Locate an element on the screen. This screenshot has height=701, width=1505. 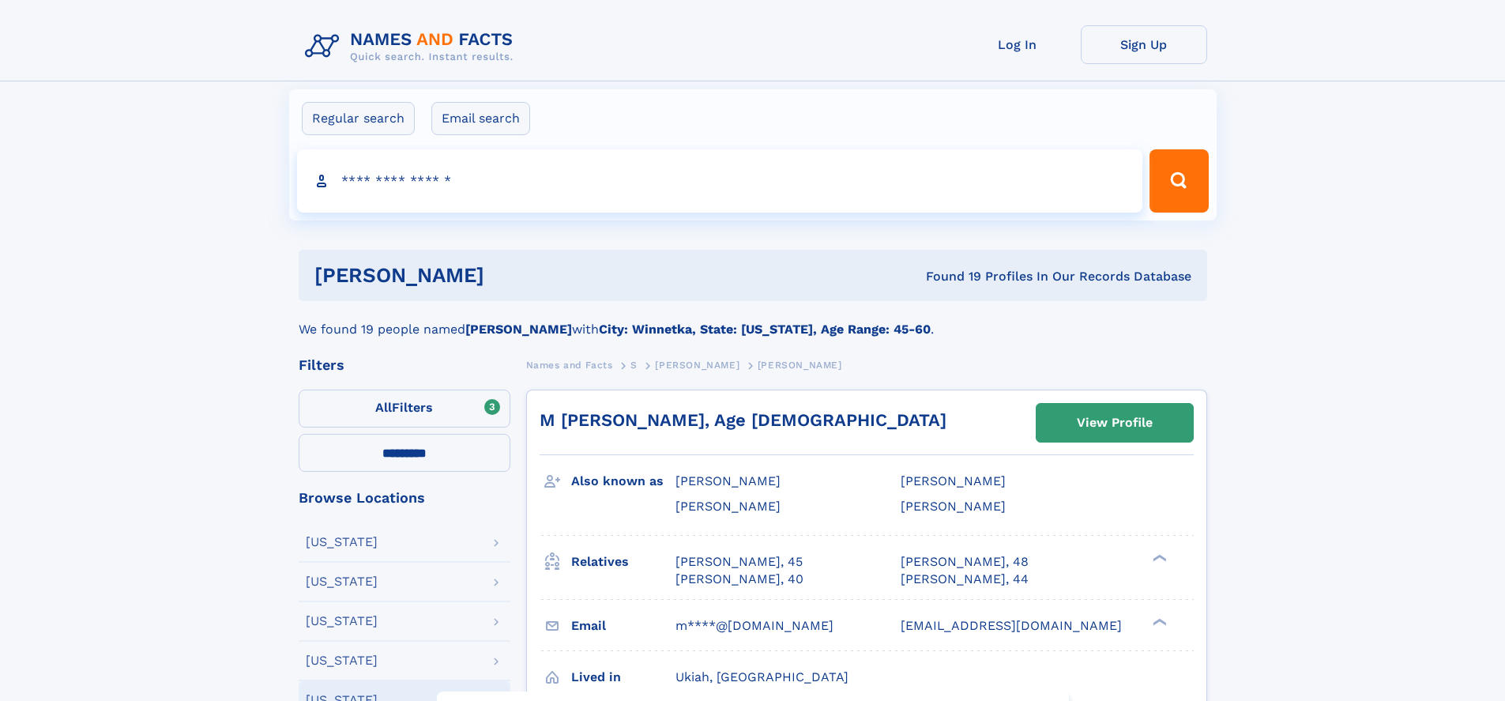
a: Names and Facts is located at coordinates (570, 364).